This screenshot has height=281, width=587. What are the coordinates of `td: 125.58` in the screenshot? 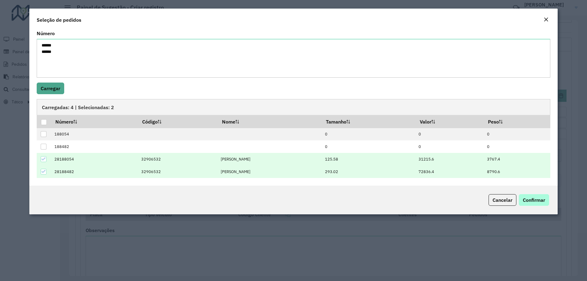 It's located at (369, 159).